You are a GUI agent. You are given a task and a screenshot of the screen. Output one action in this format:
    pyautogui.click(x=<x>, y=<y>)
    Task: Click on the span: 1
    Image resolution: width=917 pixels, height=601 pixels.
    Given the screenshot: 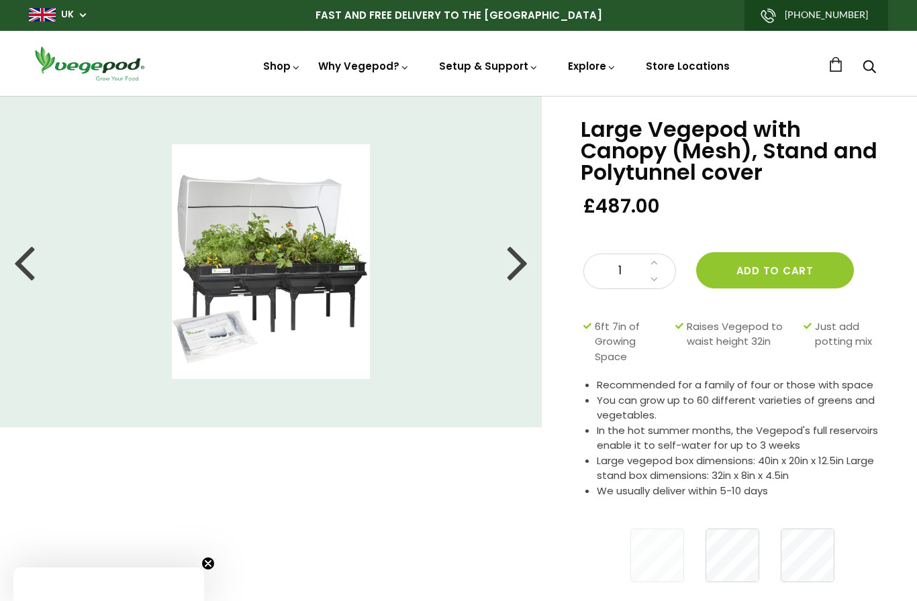 What is the action you would take?
    pyautogui.click(x=620, y=271)
    